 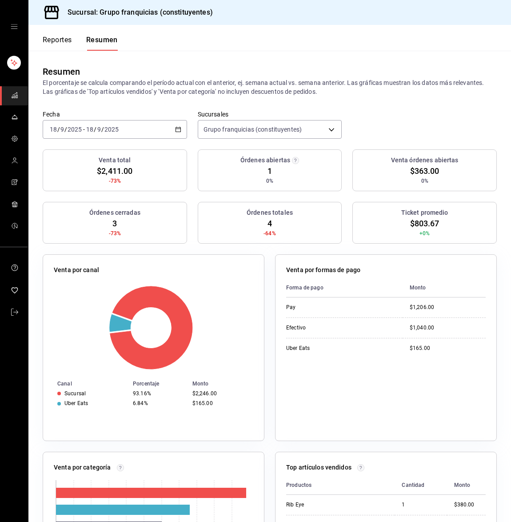 I want to click on div: $380.00, so click(x=470, y=505).